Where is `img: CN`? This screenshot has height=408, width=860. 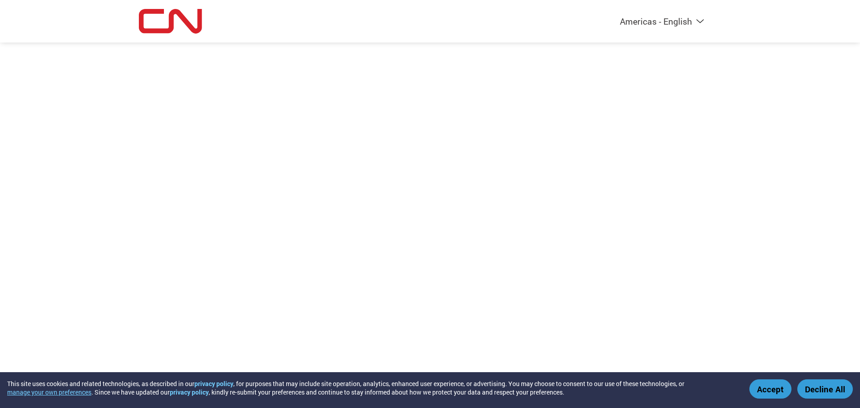 img: CN is located at coordinates (170, 21).